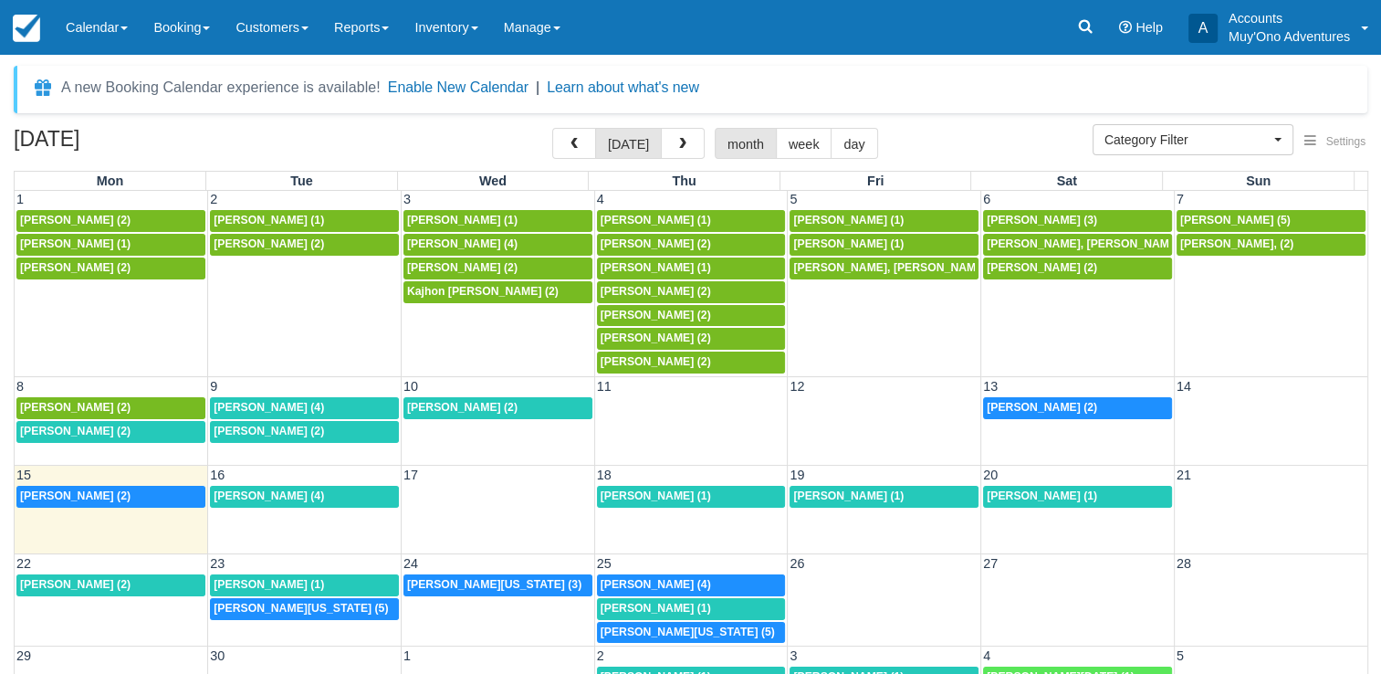 This screenshot has width=1381, height=674. What do you see at coordinates (875, 181) in the screenshot?
I see `span: Fri` at bounding box center [875, 181].